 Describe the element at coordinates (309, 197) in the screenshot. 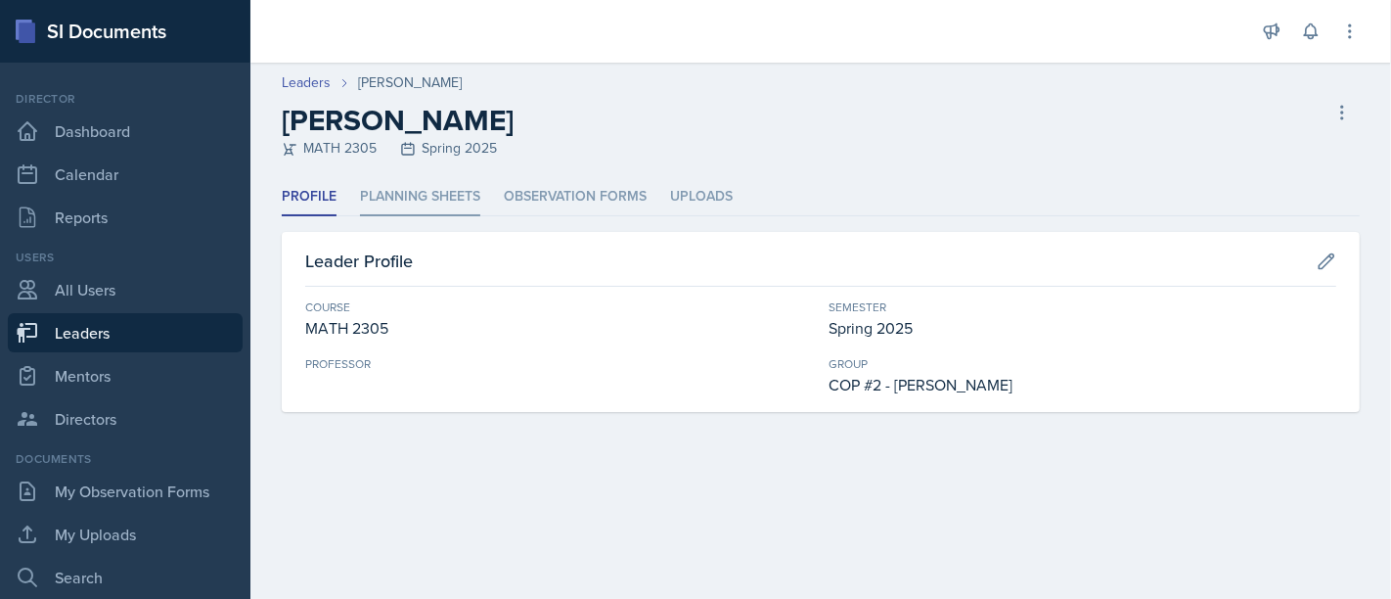

I see `li: Profile` at that location.